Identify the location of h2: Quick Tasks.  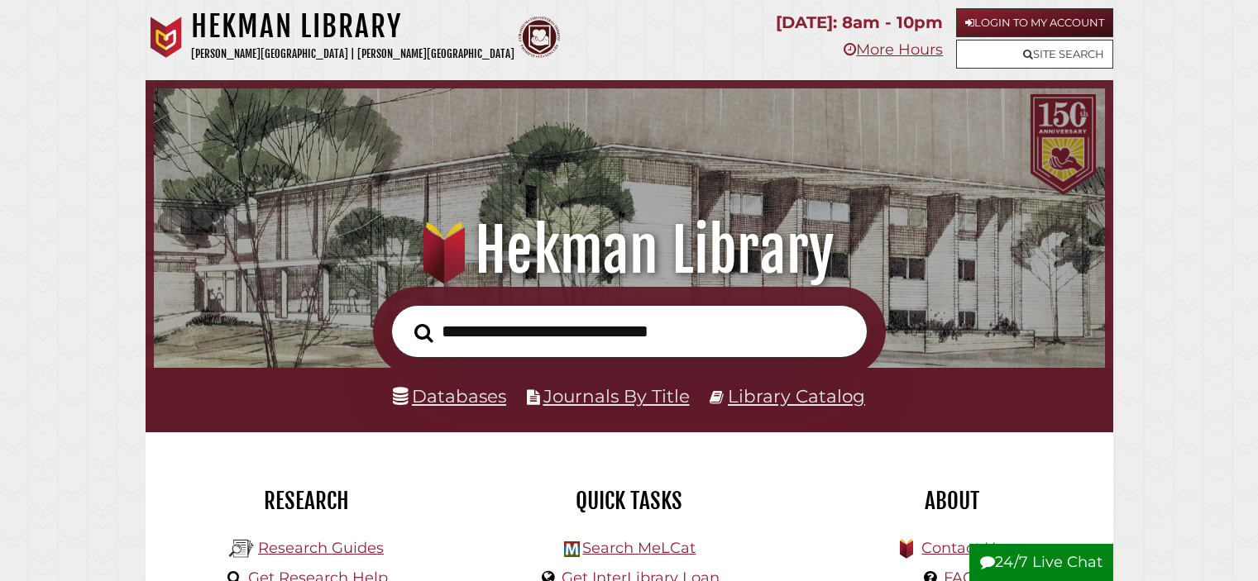
(629, 501).